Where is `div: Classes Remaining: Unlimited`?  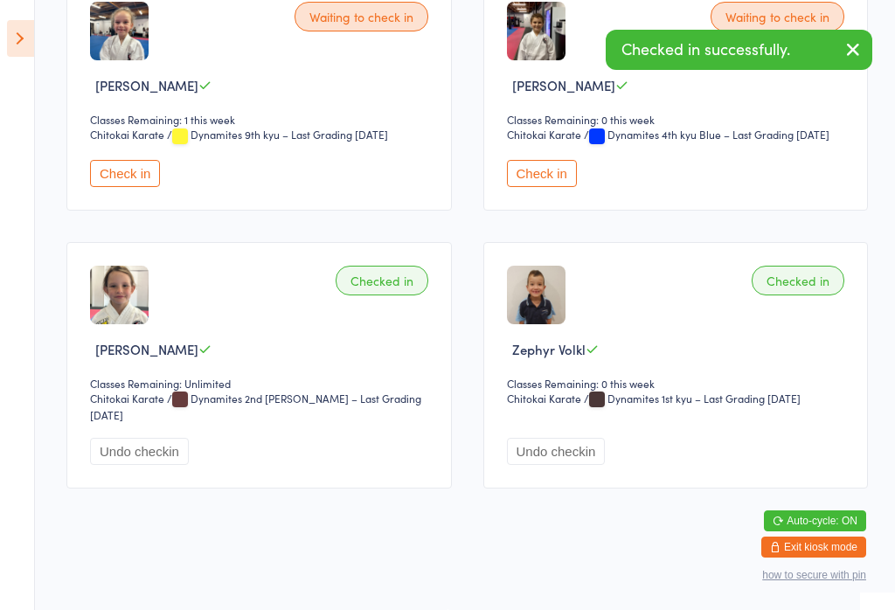 div: Classes Remaining: Unlimited is located at coordinates (261, 383).